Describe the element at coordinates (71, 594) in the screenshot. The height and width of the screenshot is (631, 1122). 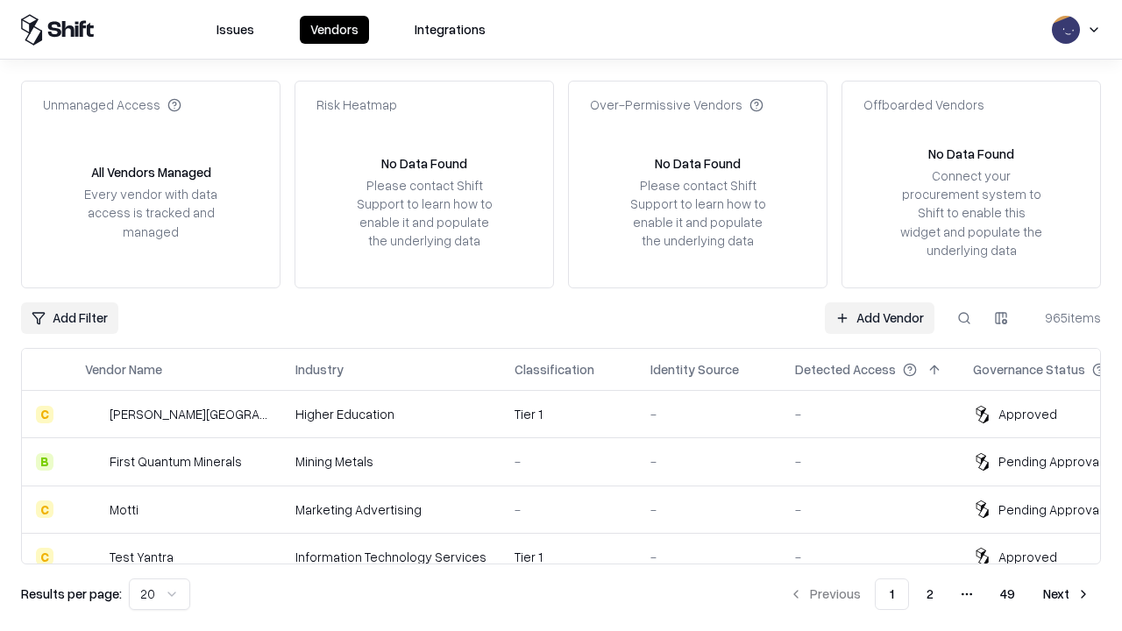
I see `p: Results per page:` at that location.